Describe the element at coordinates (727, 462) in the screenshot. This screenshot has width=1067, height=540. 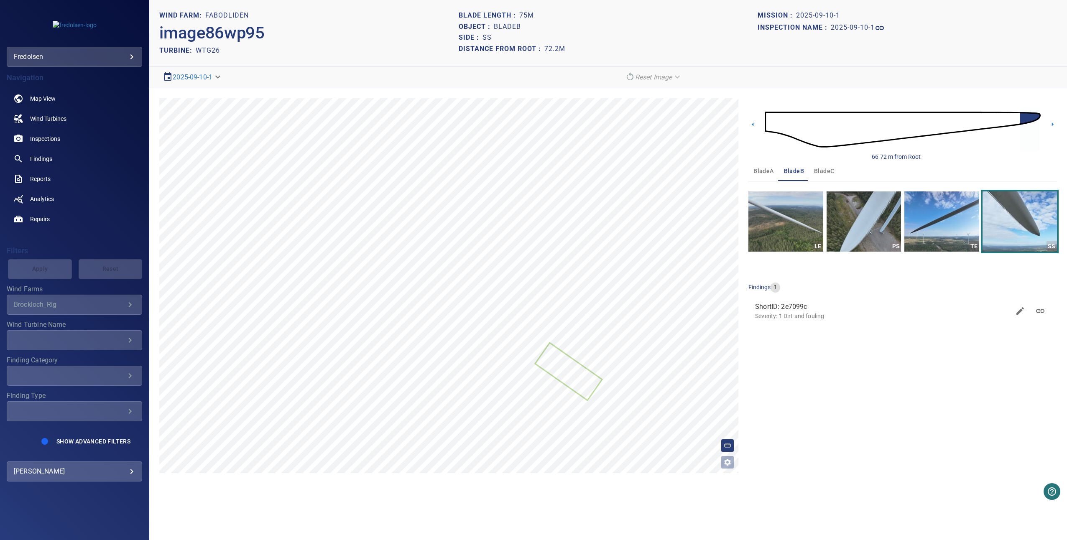
I see `button: Open image filters and tagging options` at that location.